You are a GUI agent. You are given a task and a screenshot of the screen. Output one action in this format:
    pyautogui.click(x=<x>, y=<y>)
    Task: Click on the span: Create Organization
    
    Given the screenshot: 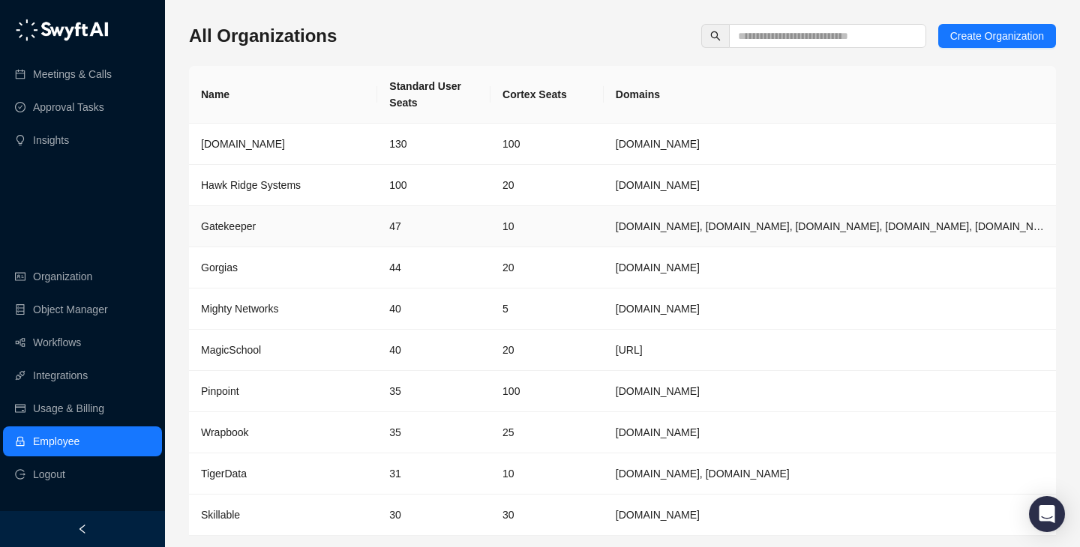 What is the action you would take?
    pyautogui.click(x=996, y=36)
    